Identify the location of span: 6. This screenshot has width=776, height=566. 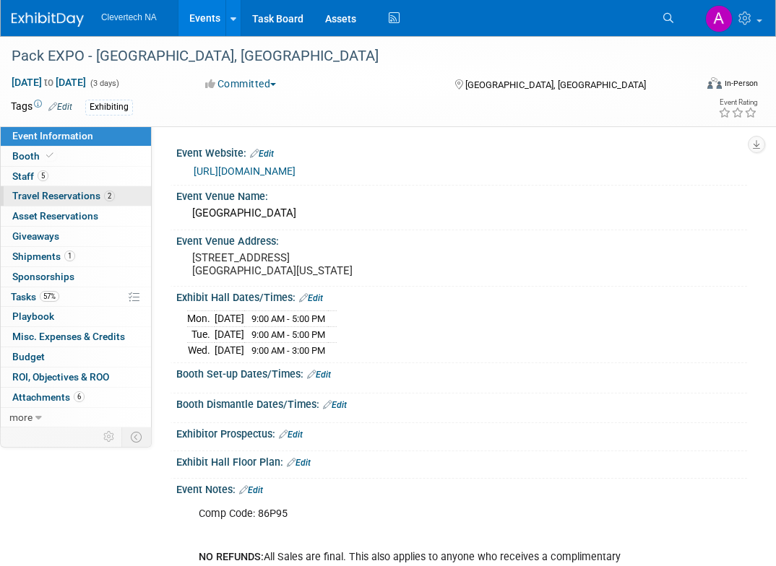
(79, 397).